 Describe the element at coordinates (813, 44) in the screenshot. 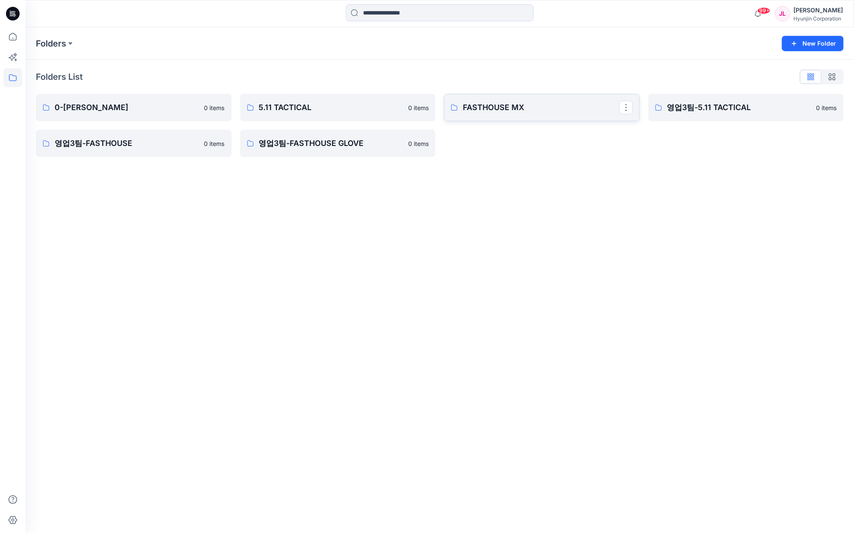

I see `button: New Folder` at that location.